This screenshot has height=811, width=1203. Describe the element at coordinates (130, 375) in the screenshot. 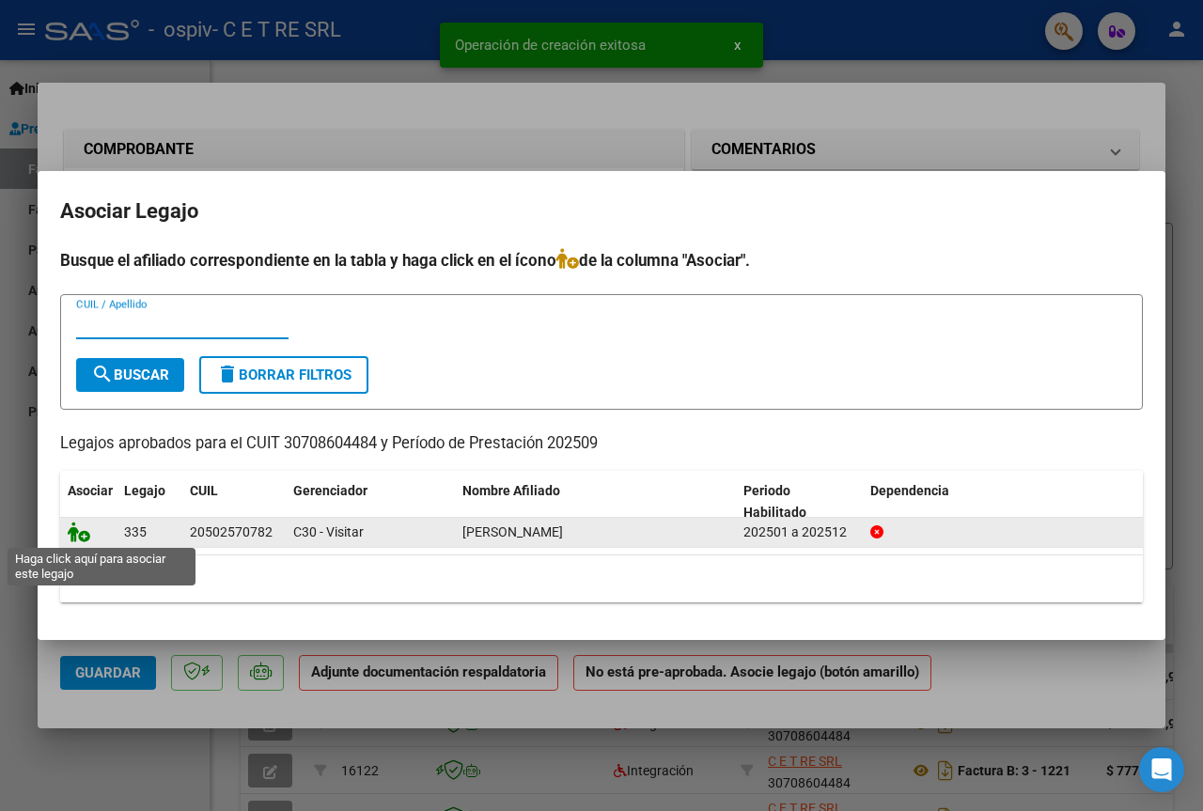

I see `span: Buscar` at that location.